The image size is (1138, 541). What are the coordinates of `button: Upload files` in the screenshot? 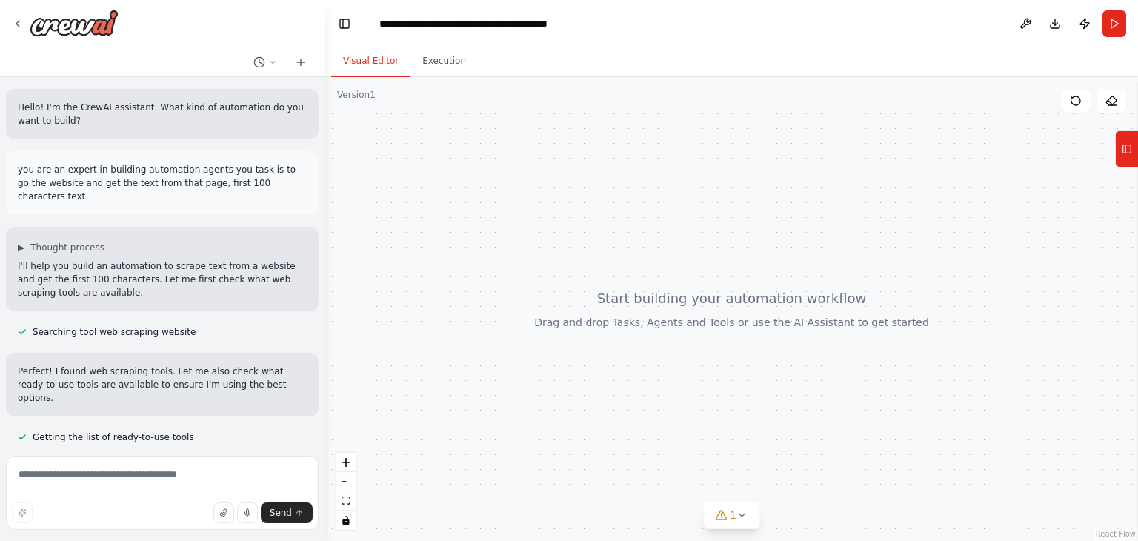 It's located at (224, 513).